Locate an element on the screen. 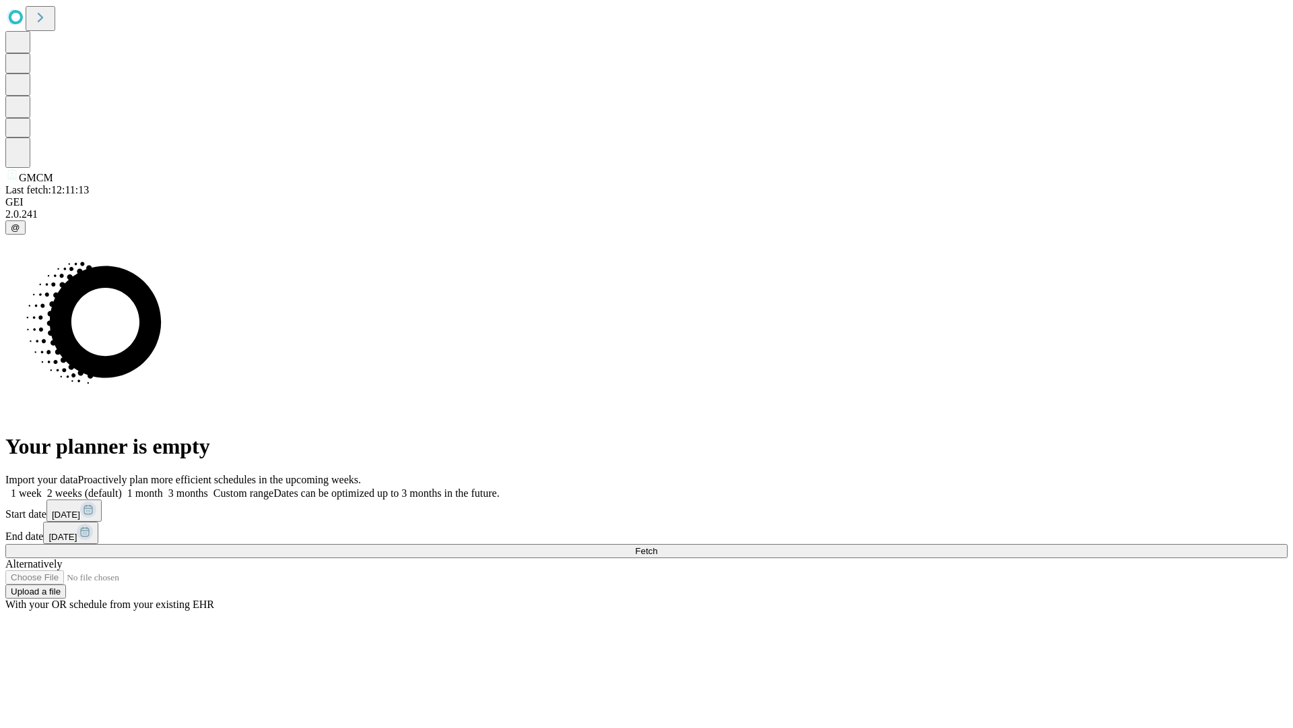 The image size is (1293, 728). span: Dates can be optimized up to 3 months in the future. is located at coordinates (386, 492).